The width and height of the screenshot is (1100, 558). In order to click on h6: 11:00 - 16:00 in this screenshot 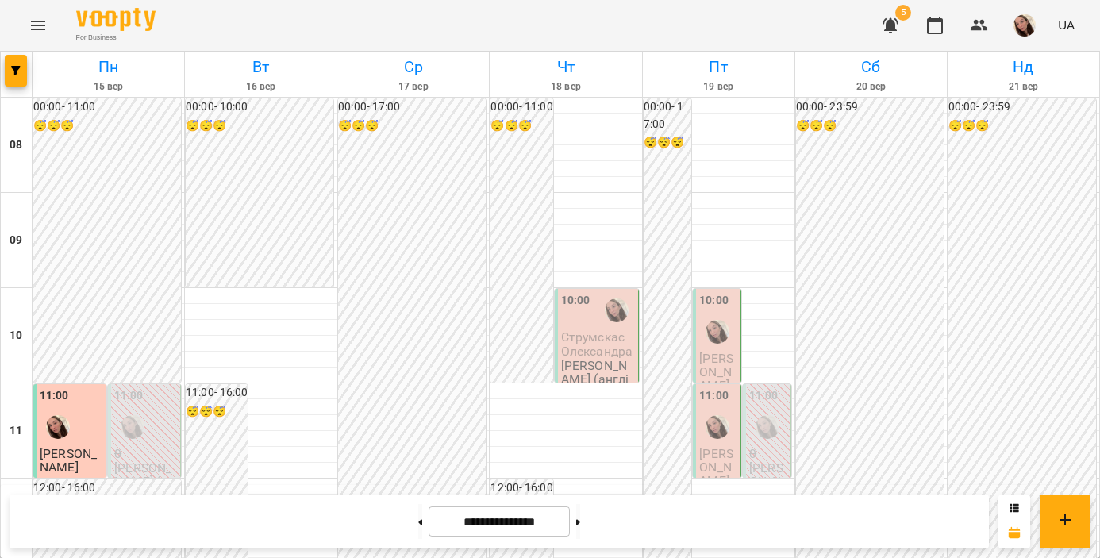, I will do `click(217, 393)`.